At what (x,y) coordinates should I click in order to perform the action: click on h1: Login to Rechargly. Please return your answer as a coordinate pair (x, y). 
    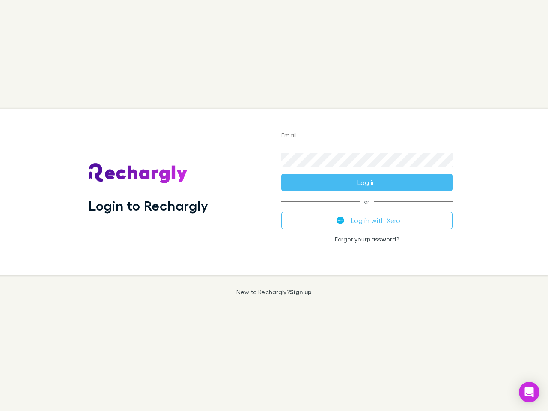
    Looking at the image, I should click on (148, 205).